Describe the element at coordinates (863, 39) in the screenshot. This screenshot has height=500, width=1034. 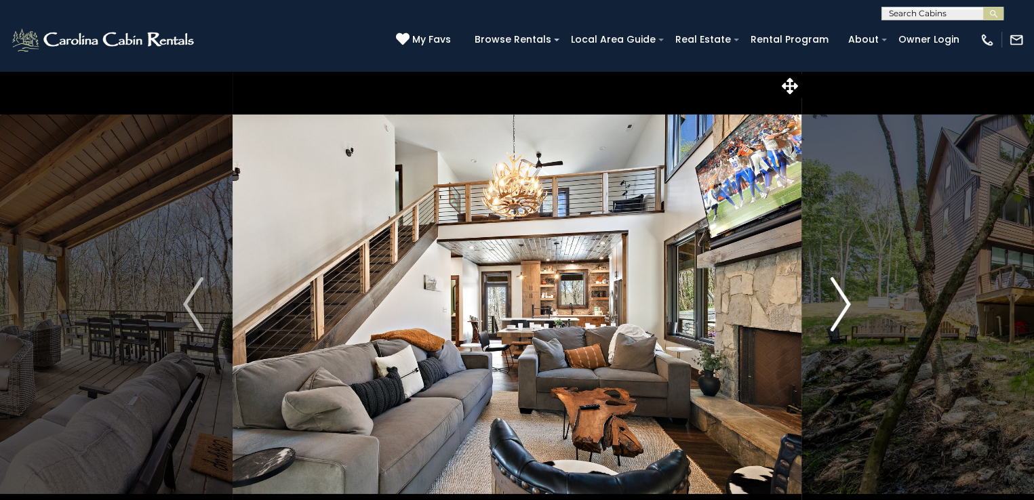
I see `a: About` at that location.